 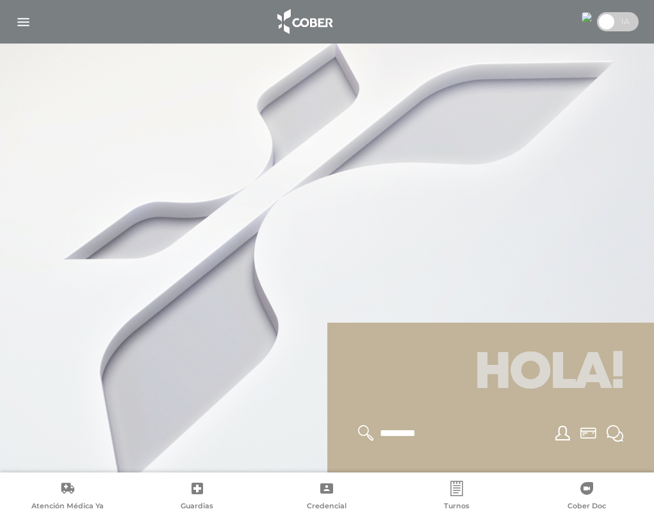 I want to click on span: Atención Médica Ya, so click(x=67, y=507).